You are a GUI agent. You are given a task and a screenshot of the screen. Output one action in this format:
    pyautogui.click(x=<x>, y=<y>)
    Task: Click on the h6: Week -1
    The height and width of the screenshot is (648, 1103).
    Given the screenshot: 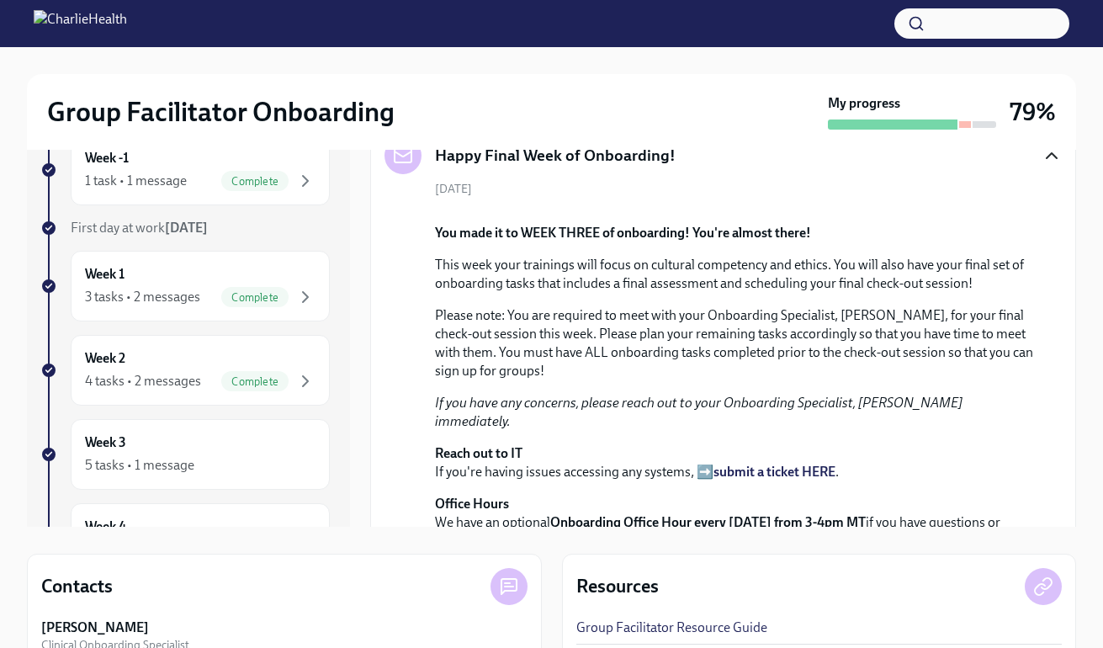 What is the action you would take?
    pyautogui.click(x=107, y=158)
    